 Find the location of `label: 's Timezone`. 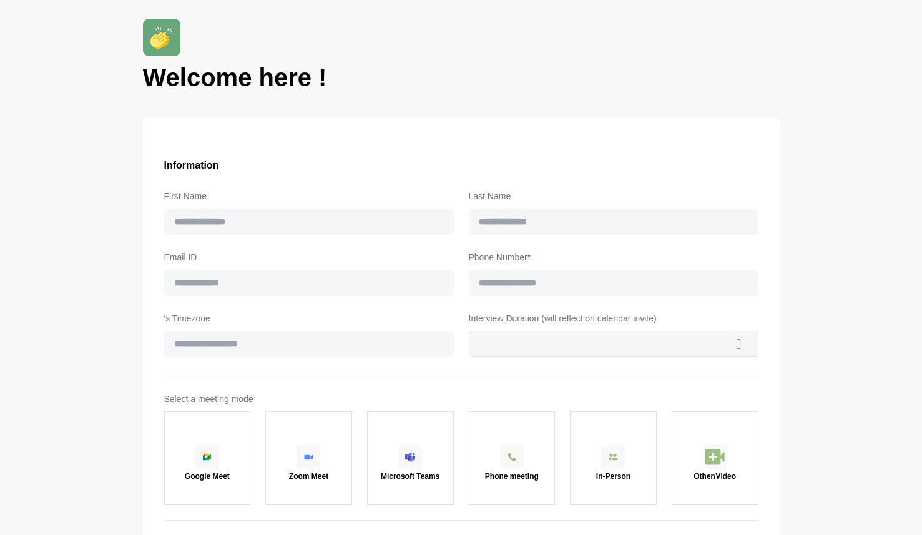

label: 's Timezone is located at coordinates (309, 319).